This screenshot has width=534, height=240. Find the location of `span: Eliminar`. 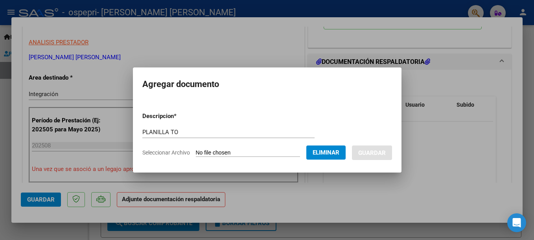

span: Eliminar is located at coordinates (326, 153).